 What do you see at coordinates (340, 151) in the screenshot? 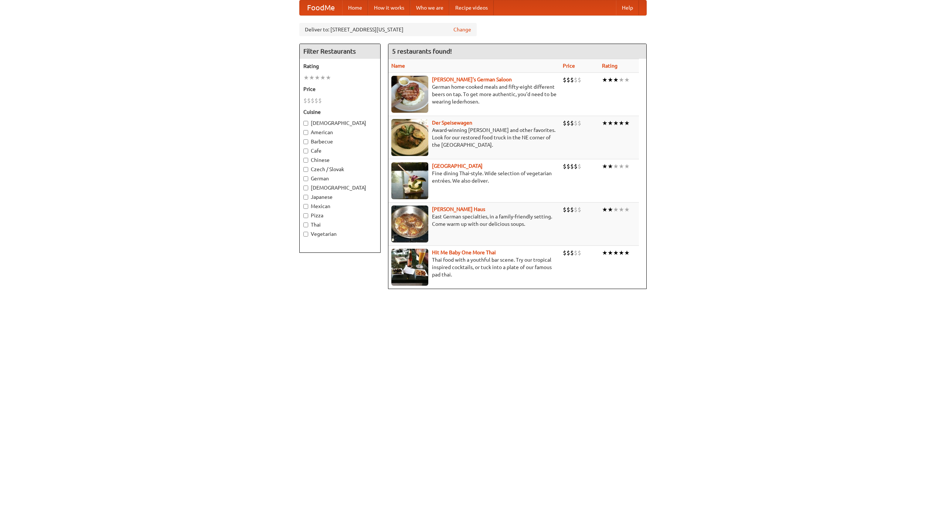
I see `label: Cafe` at bounding box center [340, 151].